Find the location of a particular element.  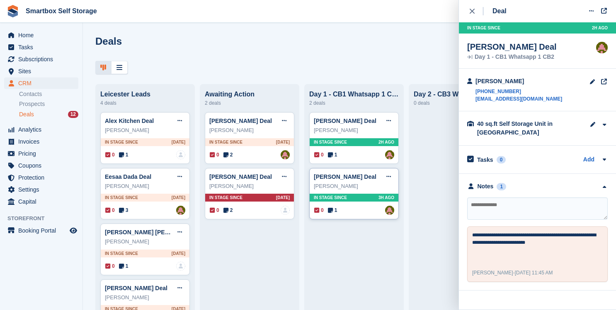

span: 2 is located at coordinates (228, 210).